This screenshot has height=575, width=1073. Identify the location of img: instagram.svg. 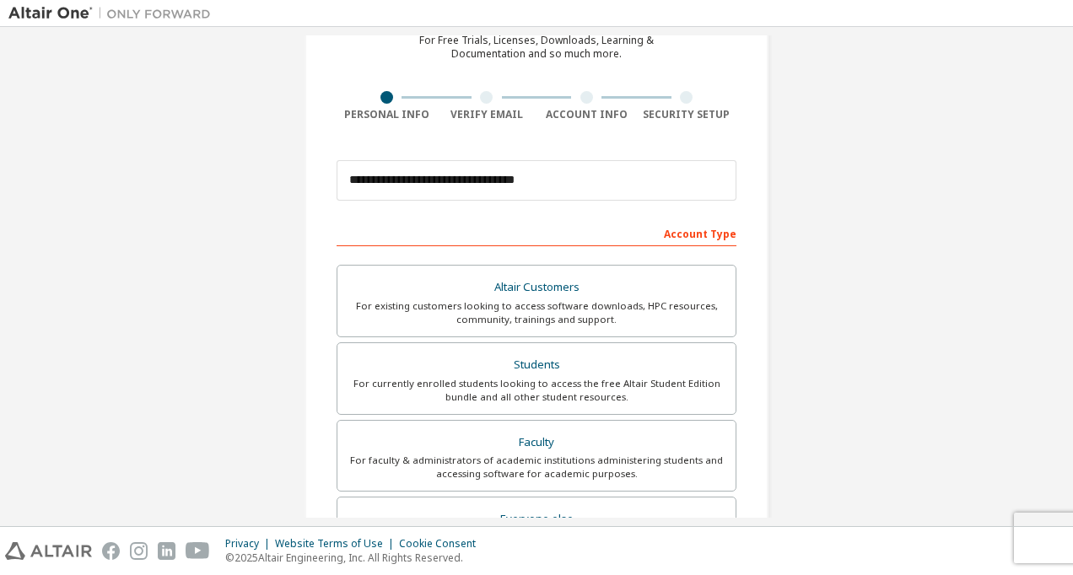
(138, 551).